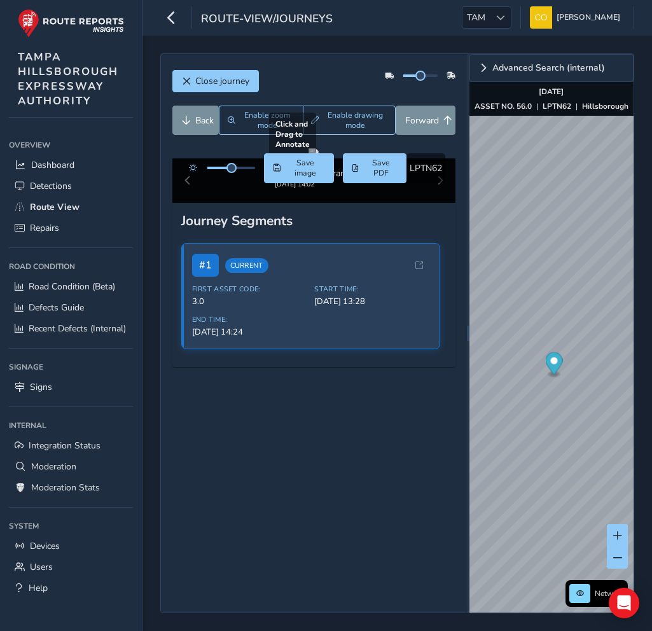 This screenshot has height=631, width=652. Describe the element at coordinates (205, 265) in the screenshot. I see `span: # 1` at that location.